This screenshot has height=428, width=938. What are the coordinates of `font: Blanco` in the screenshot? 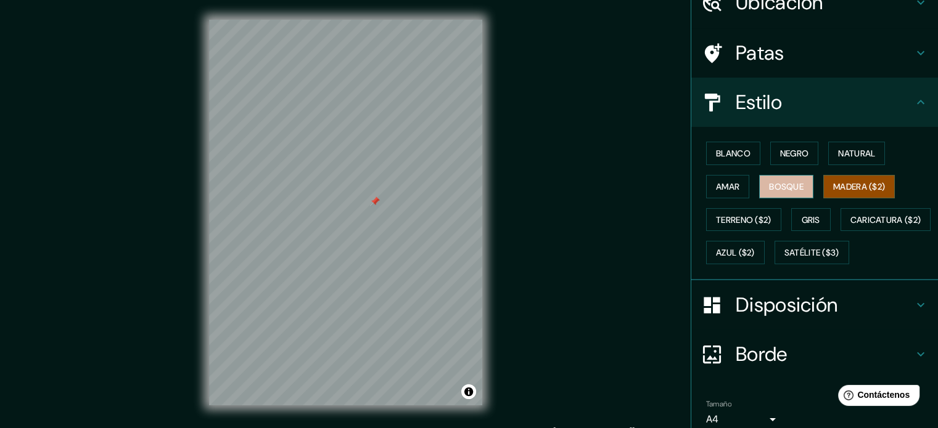 It's located at (733, 154).